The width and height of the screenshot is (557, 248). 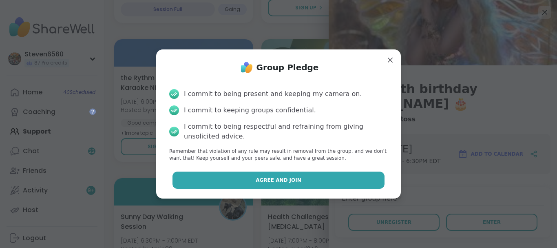 I want to click on img: ShareWell Logo, so click(x=247, y=67).